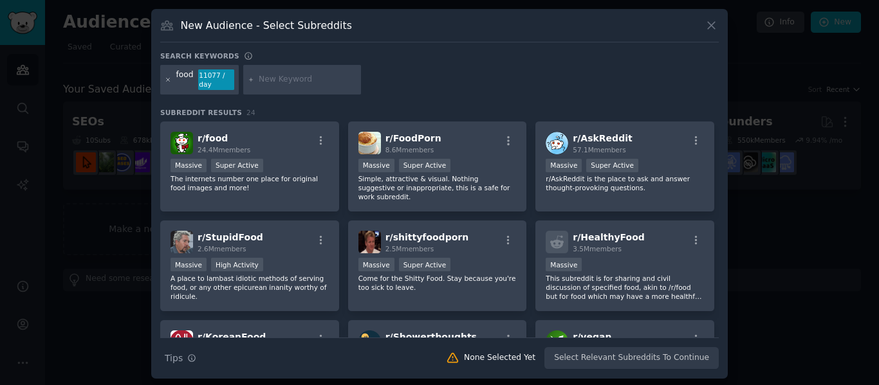 This screenshot has width=879, height=385. What do you see at coordinates (232, 337) in the screenshot?
I see `span: r/ KoreanFood` at bounding box center [232, 337].